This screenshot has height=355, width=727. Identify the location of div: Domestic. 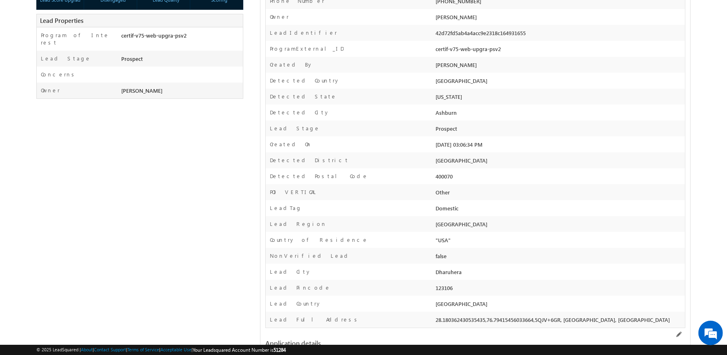
(559, 210).